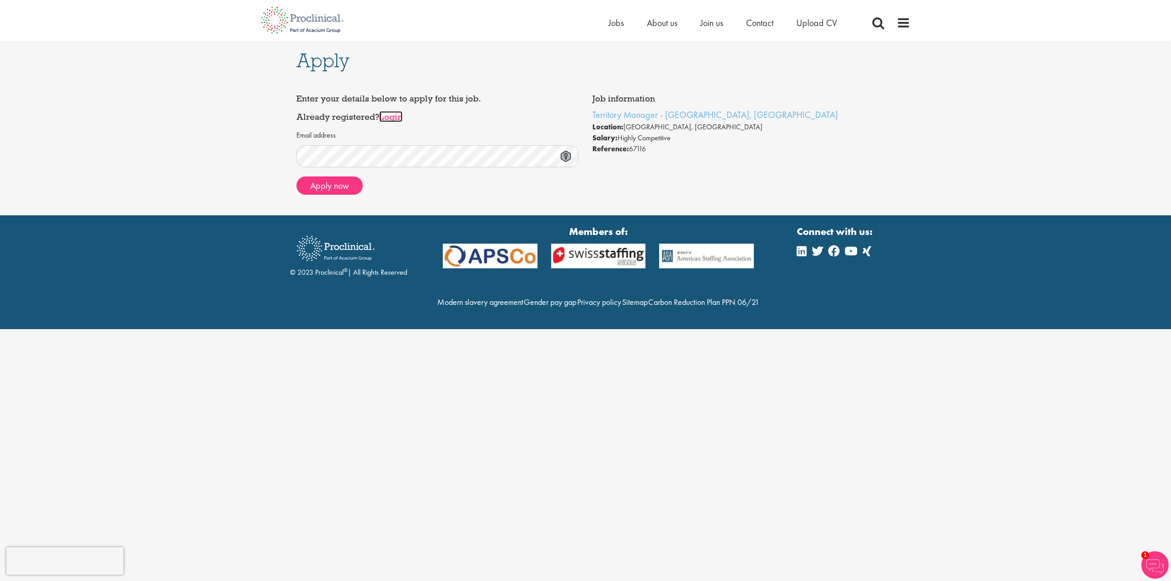 The width and height of the screenshot is (1171, 581). What do you see at coordinates (598, 231) in the screenshot?
I see `strong: Members of:` at bounding box center [598, 231].